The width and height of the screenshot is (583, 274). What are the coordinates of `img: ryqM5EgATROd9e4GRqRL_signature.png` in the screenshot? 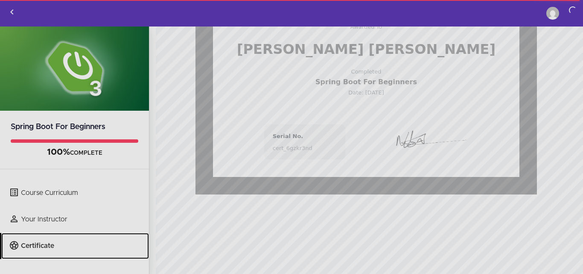 It's located at (425, 142).